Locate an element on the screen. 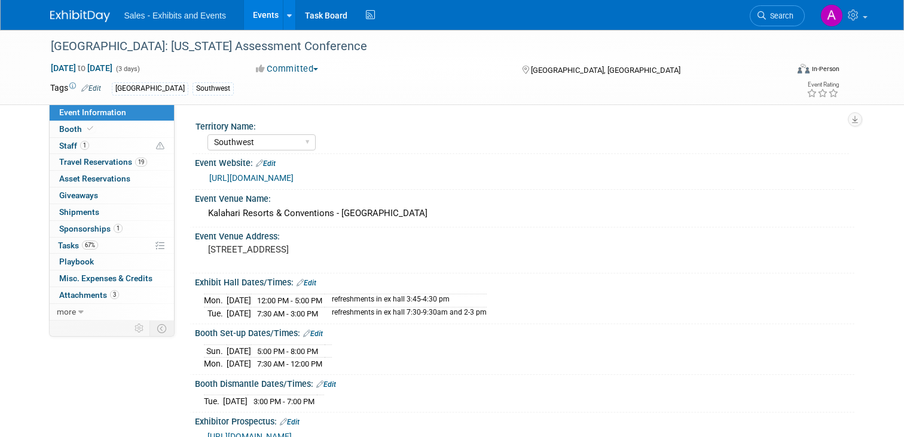  a: Shipments is located at coordinates (112, 212).